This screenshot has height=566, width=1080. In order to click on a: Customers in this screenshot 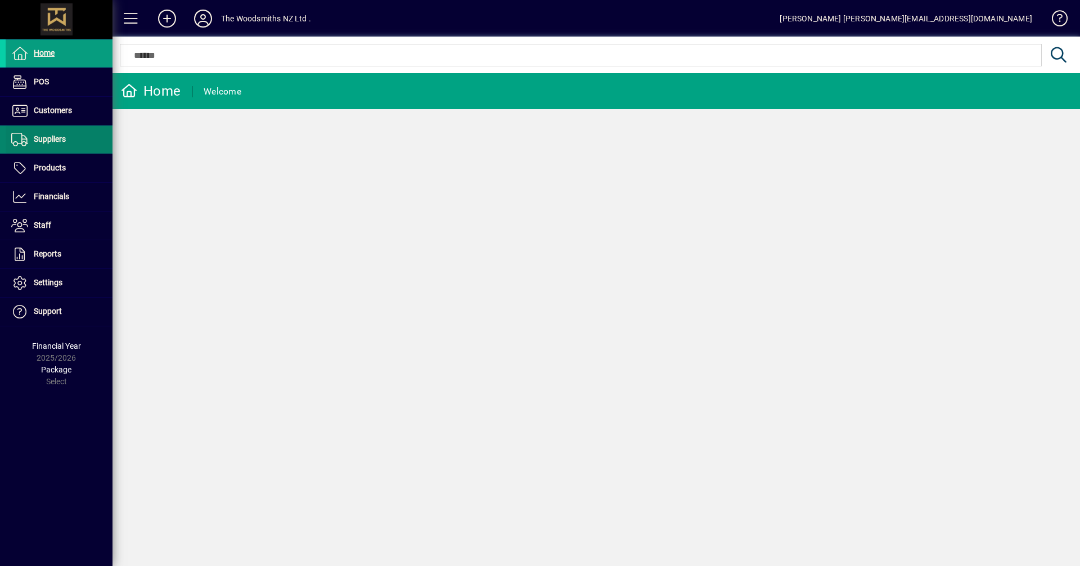, I will do `click(59, 111)`.